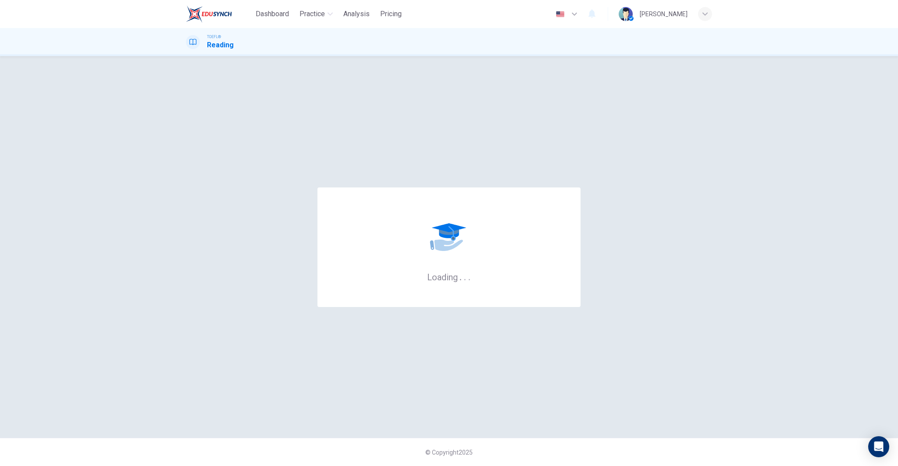 The image size is (898, 466). What do you see at coordinates (220, 45) in the screenshot?
I see `h1: Reading` at bounding box center [220, 45].